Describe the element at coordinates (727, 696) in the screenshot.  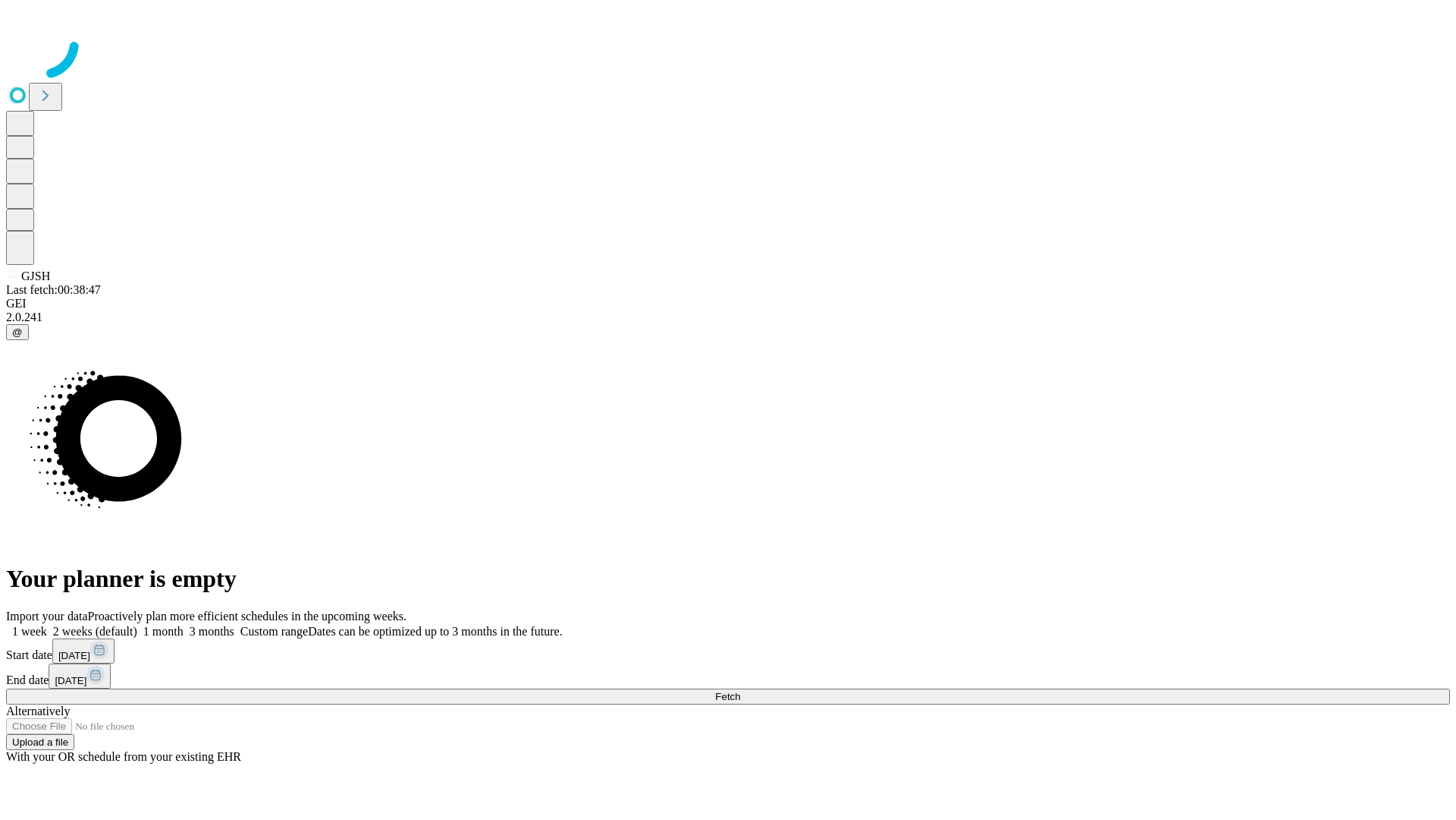
I see `span: Fetch` at that location.